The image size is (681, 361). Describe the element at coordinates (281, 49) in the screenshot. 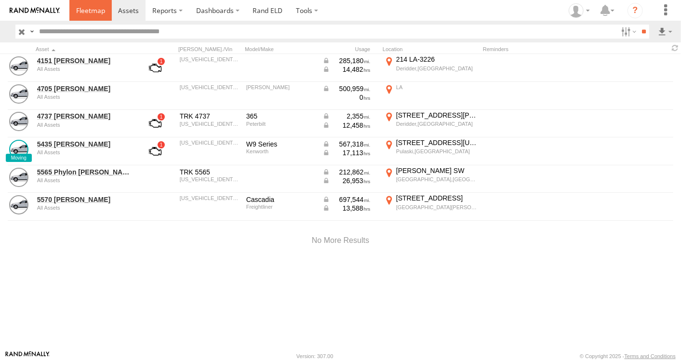

I see `div: Model/Make` at that location.